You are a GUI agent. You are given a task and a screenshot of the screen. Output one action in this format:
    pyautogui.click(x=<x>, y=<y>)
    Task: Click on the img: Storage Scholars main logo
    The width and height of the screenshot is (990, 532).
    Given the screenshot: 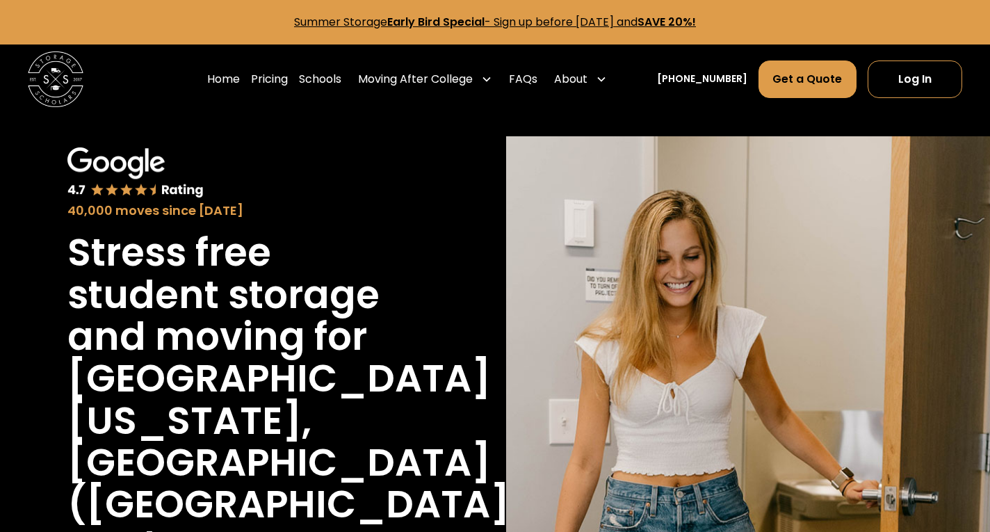 What is the action you would take?
    pyautogui.click(x=56, y=79)
    